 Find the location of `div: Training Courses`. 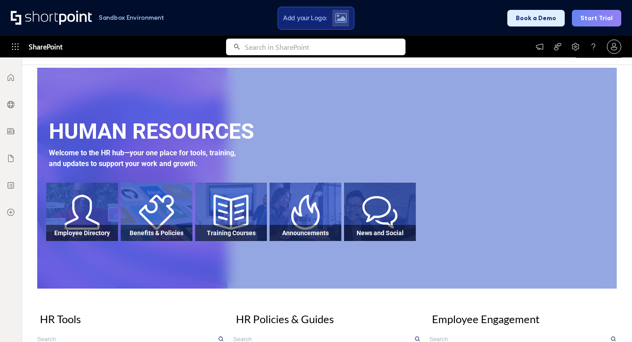

div: Training Courses is located at coordinates (231, 233).